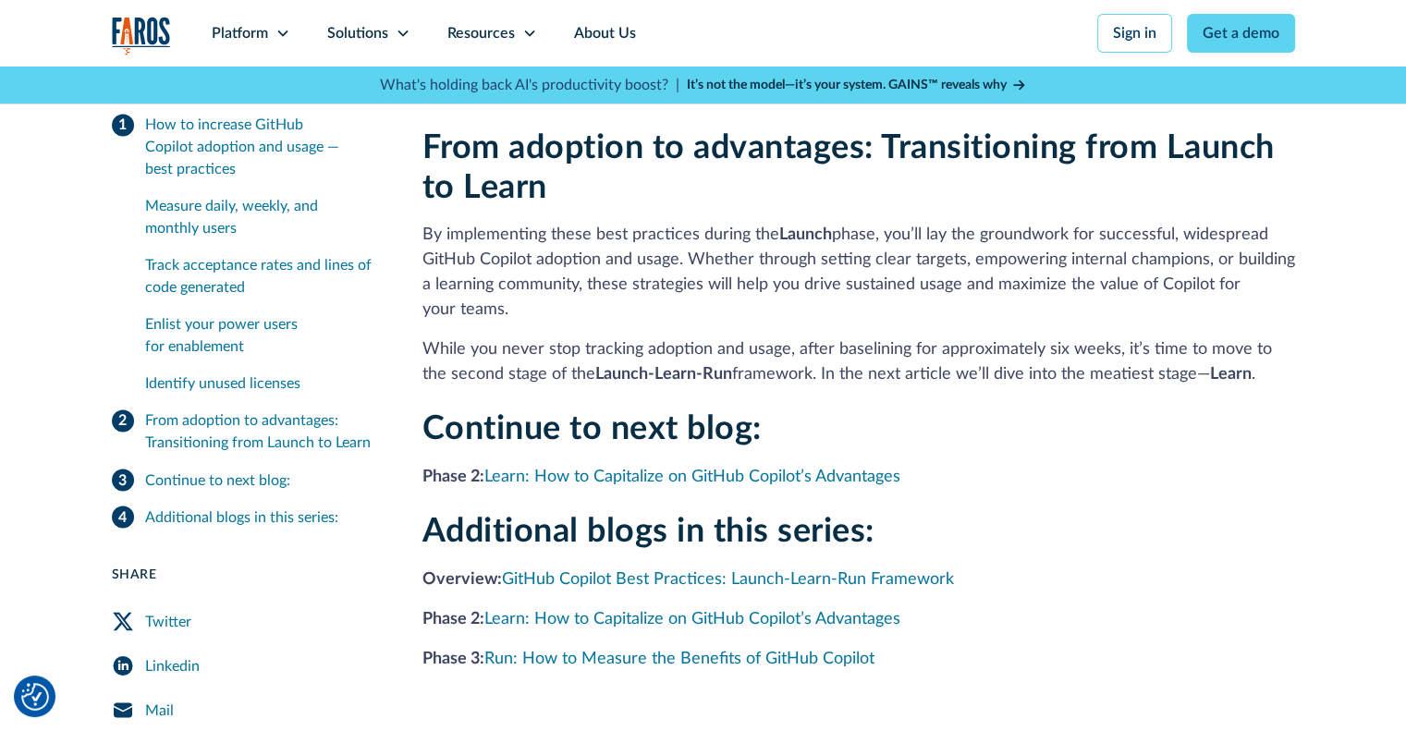 The image size is (1406, 731). What do you see at coordinates (245, 147) in the screenshot?
I see `a: How to increase GitHub Copilot adoption and usage — best practices` at bounding box center [245, 147].